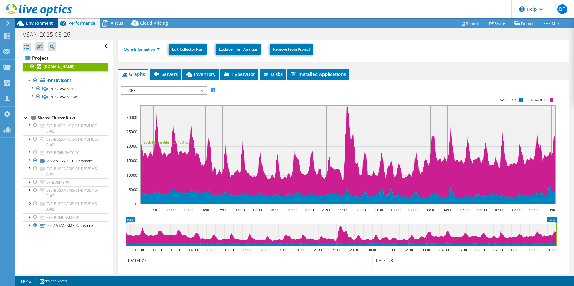 This screenshot has width=574, height=286. Describe the element at coordinates (136, 204) in the screenshot. I see `text: 0` at that location.